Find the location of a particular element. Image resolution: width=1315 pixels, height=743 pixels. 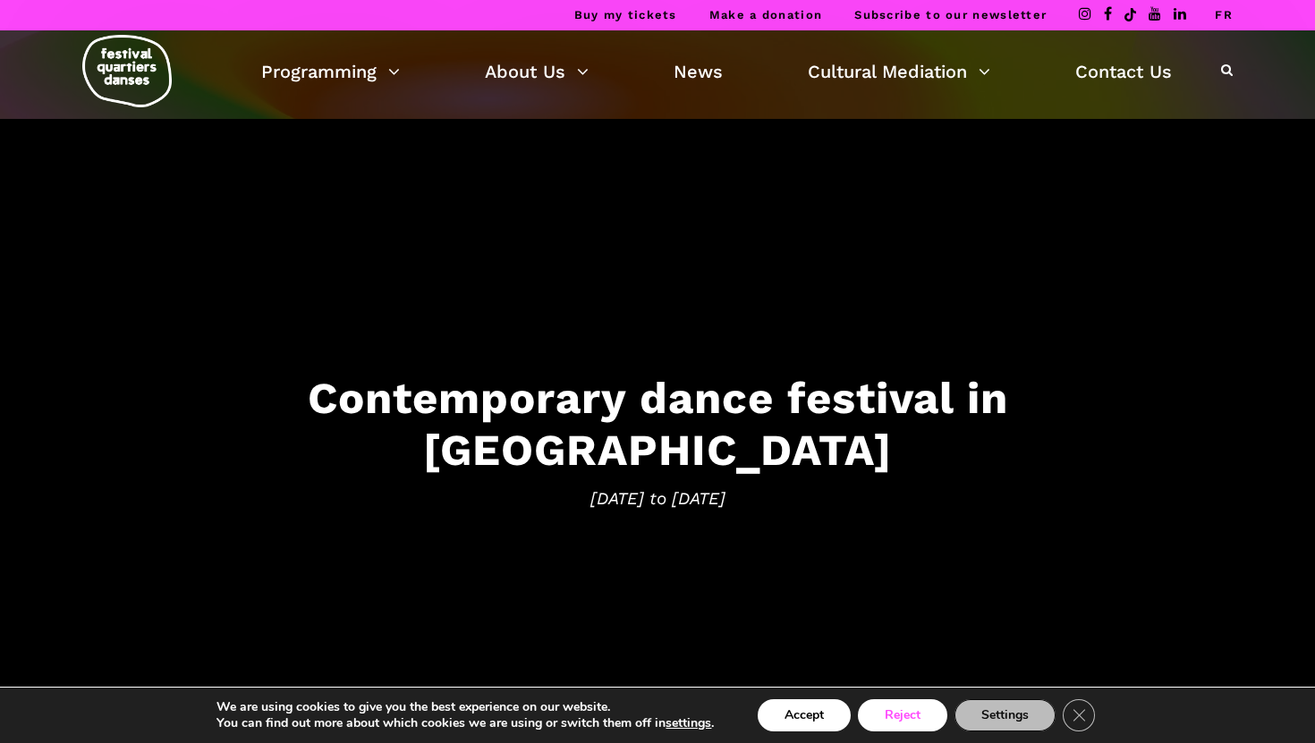

img: logo-fqd-med is located at coordinates (127, 71).